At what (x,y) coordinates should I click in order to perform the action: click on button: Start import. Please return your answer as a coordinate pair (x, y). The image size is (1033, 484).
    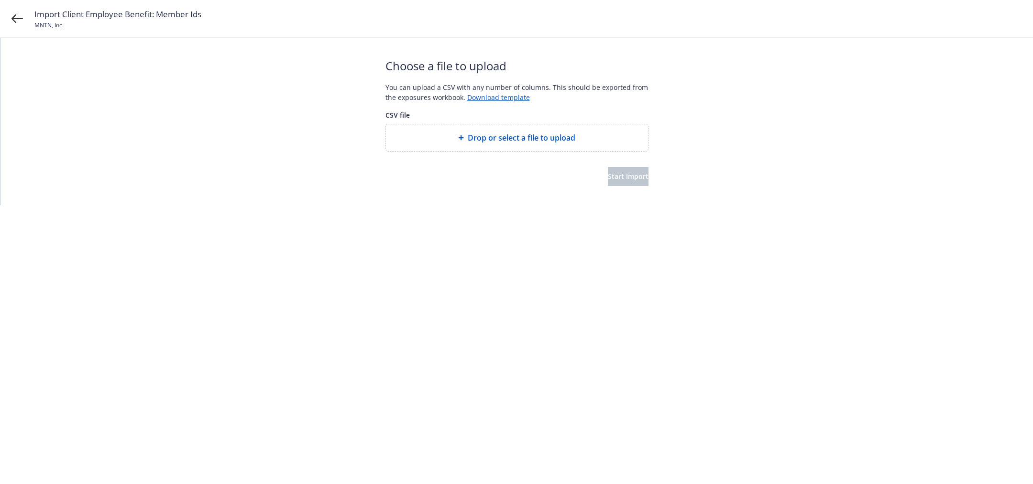
    Looking at the image, I should click on (628, 176).